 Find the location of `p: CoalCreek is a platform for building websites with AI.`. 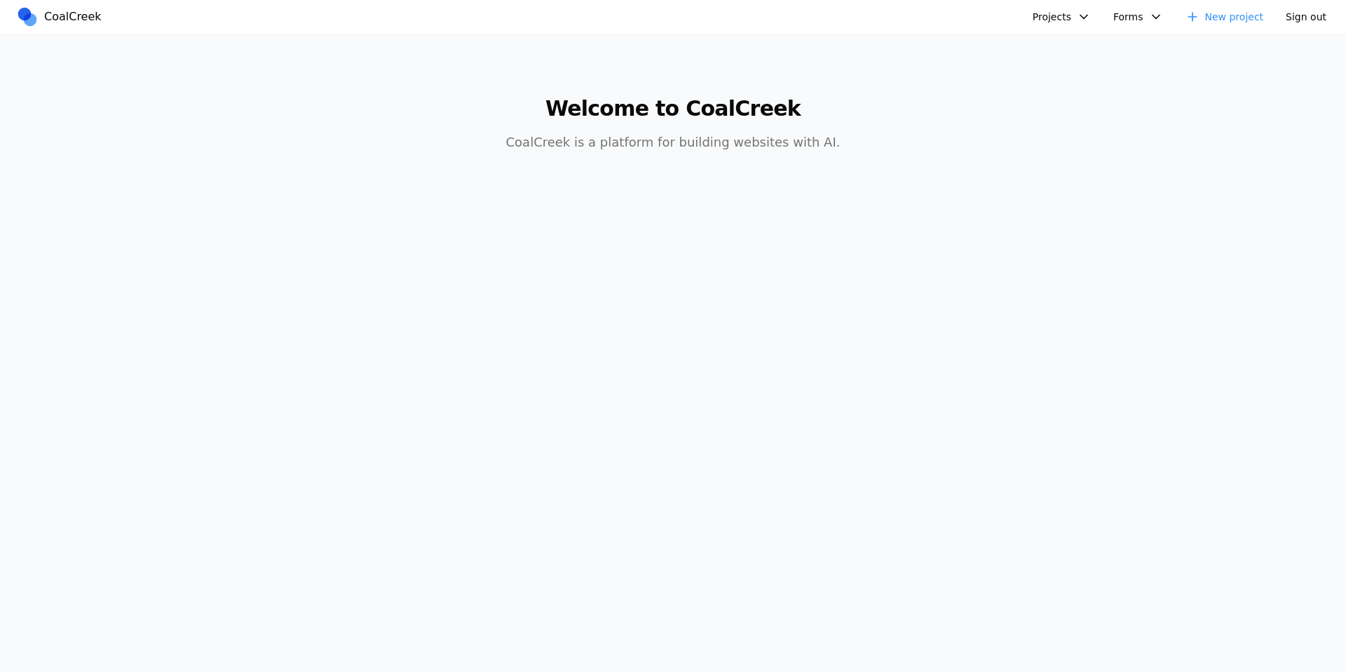

p: CoalCreek is a platform for building websites with AI. is located at coordinates (673, 142).